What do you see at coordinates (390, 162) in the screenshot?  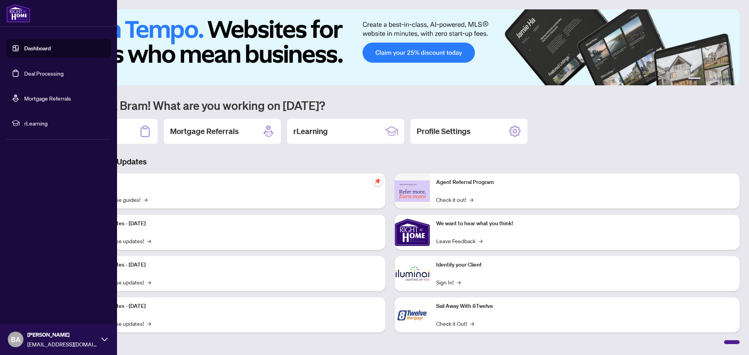 I see `h3: Brokerage & Industry Updates` at bounding box center [390, 162].